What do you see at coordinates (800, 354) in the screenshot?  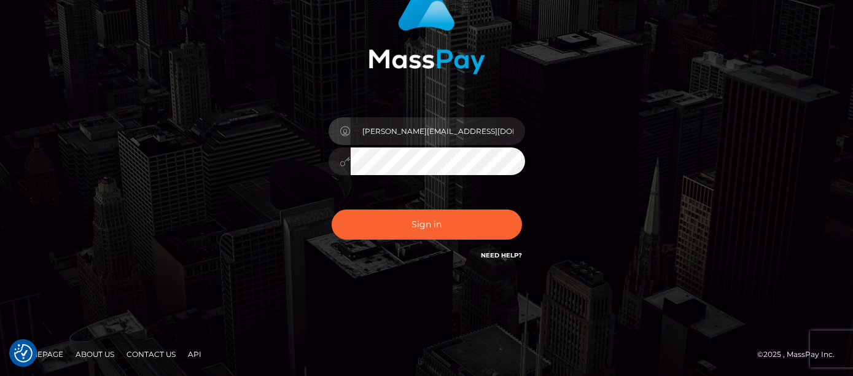 I see `div: © 2025 , MassPay Inc.` at bounding box center [800, 354].